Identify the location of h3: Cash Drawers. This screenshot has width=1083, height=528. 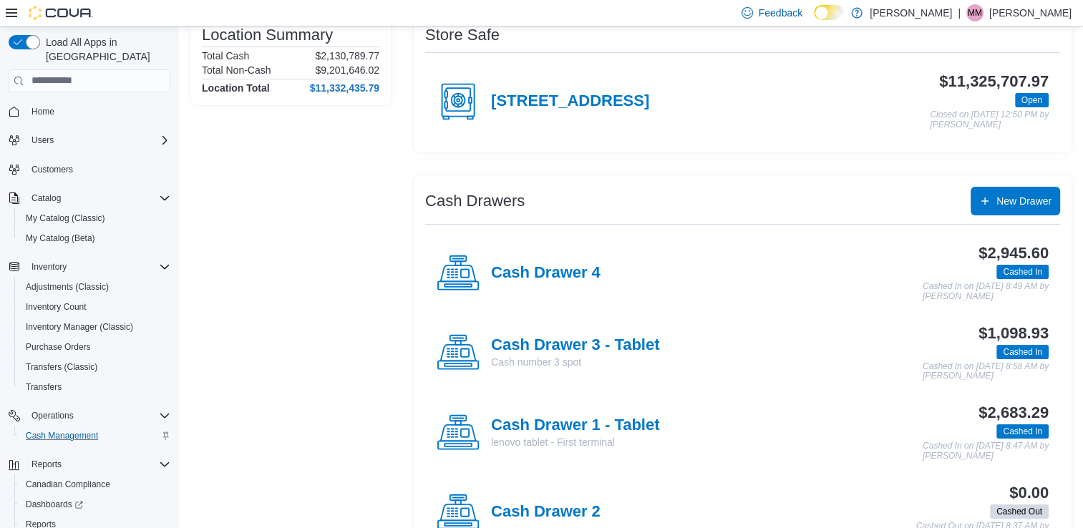
(475, 201).